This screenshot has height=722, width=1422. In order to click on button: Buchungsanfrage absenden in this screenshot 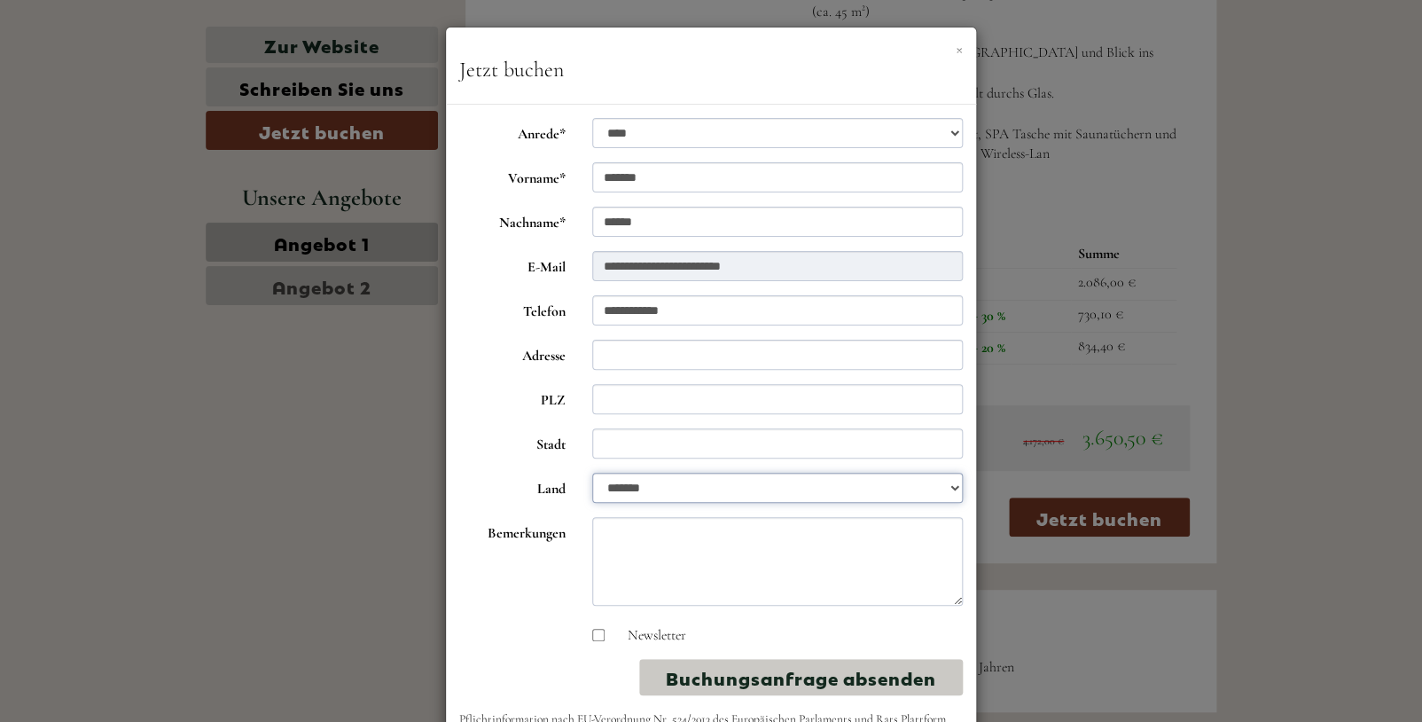, I will do `click(801, 677)`.